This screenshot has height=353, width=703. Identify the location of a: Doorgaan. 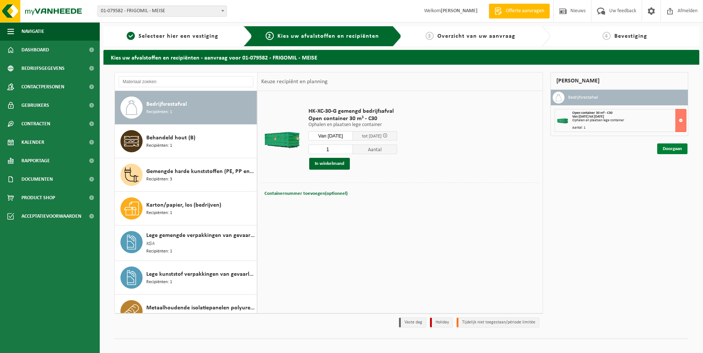
(673, 149).